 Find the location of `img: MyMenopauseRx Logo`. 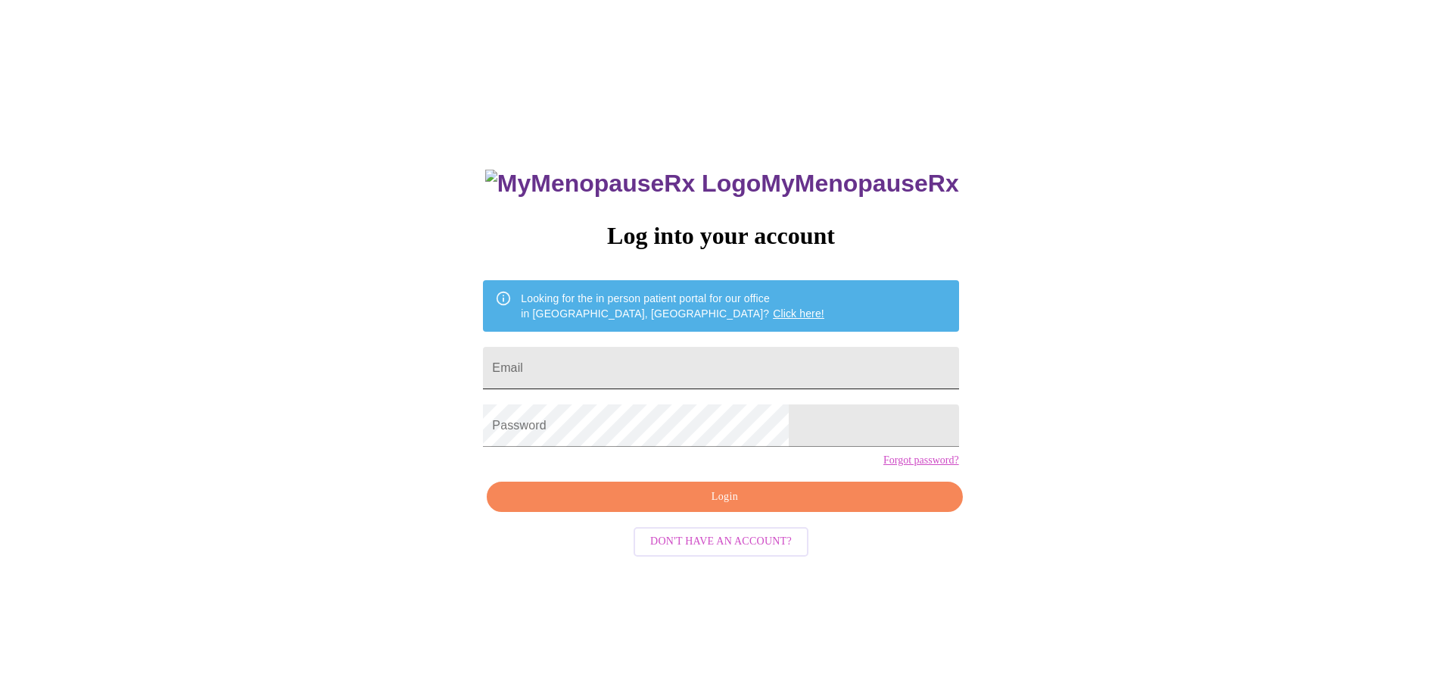

img: MyMenopauseRx Logo is located at coordinates (623, 183).